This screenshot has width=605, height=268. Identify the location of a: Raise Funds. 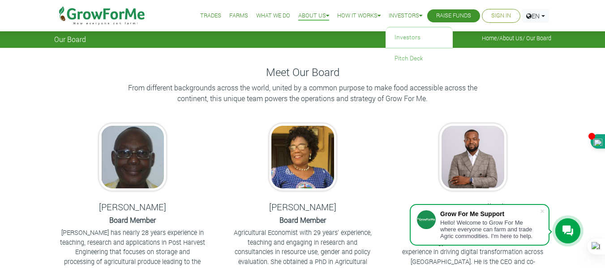
(453, 16).